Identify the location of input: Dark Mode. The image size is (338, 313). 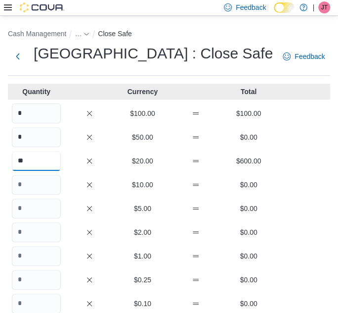
(284, 7).